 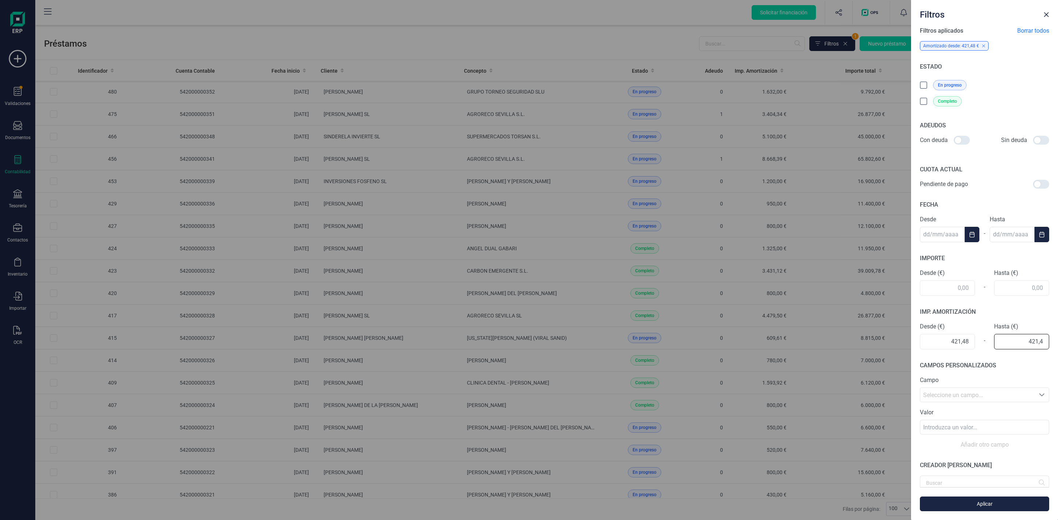 I want to click on button: Aplicar, so click(x=984, y=504).